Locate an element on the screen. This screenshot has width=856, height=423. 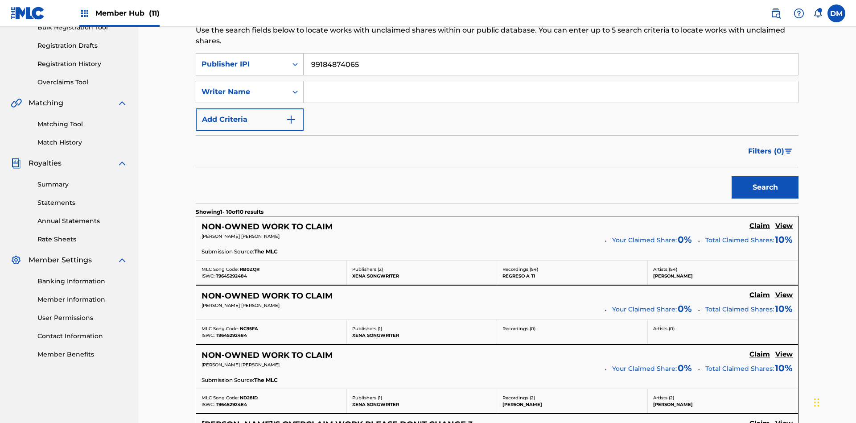
p: Showing 1 - 10 of 10 results is located at coordinates (230, 212).